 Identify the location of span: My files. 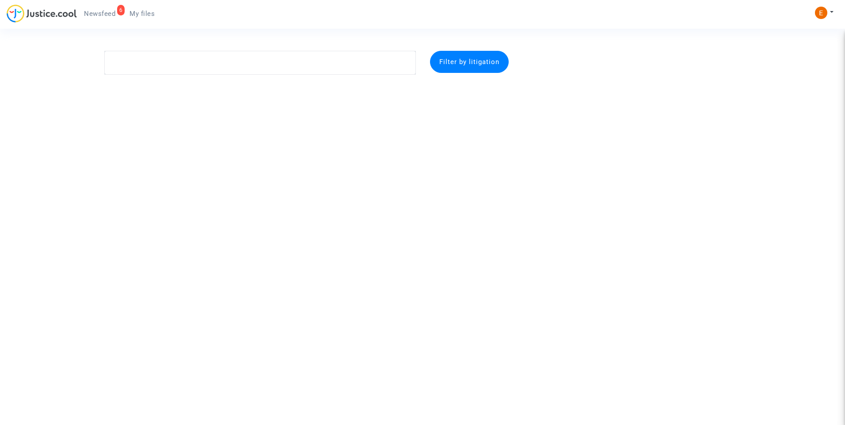
(142, 14).